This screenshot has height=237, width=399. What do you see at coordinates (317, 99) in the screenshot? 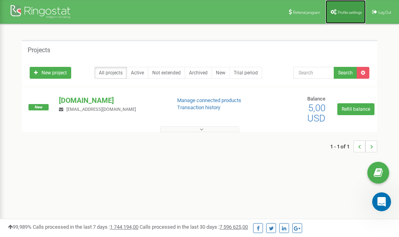
I see `span: Balance` at bounding box center [317, 99].